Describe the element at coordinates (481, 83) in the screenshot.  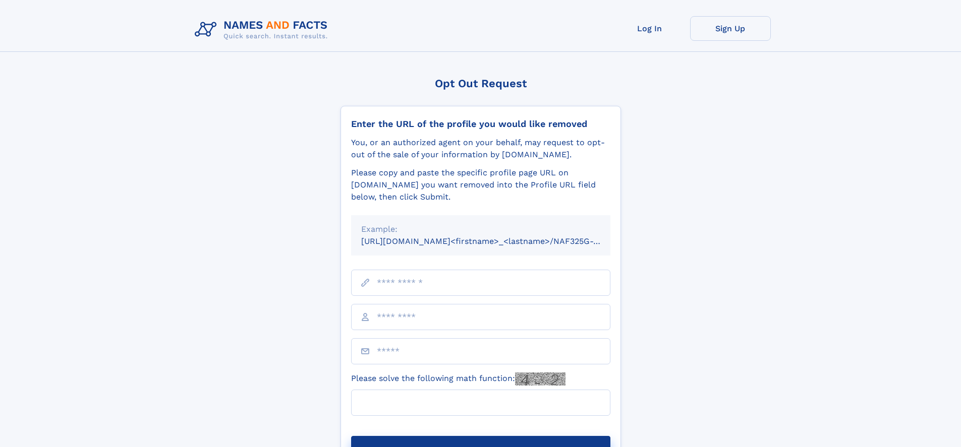
I see `div: Opt Out Request` at that location.